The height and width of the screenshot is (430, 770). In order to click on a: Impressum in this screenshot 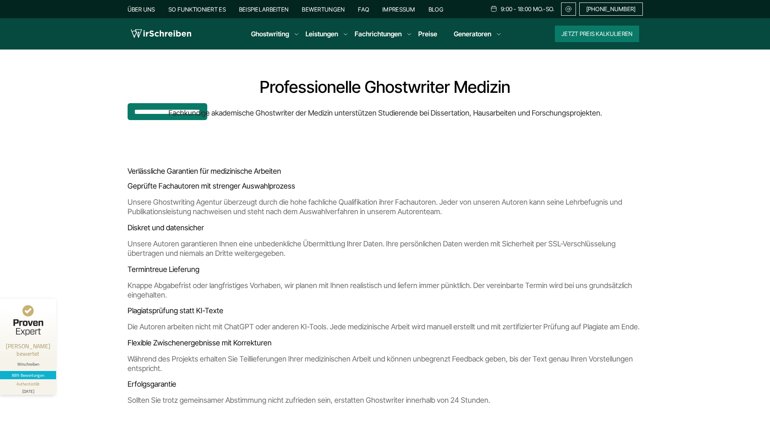, I will do `click(399, 9)`.